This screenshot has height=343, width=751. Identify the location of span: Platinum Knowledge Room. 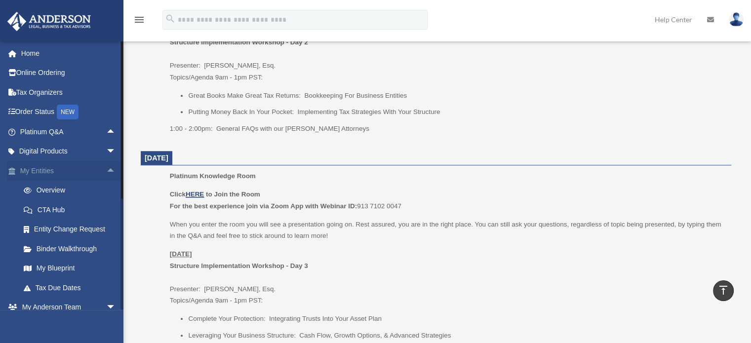
(213, 176).